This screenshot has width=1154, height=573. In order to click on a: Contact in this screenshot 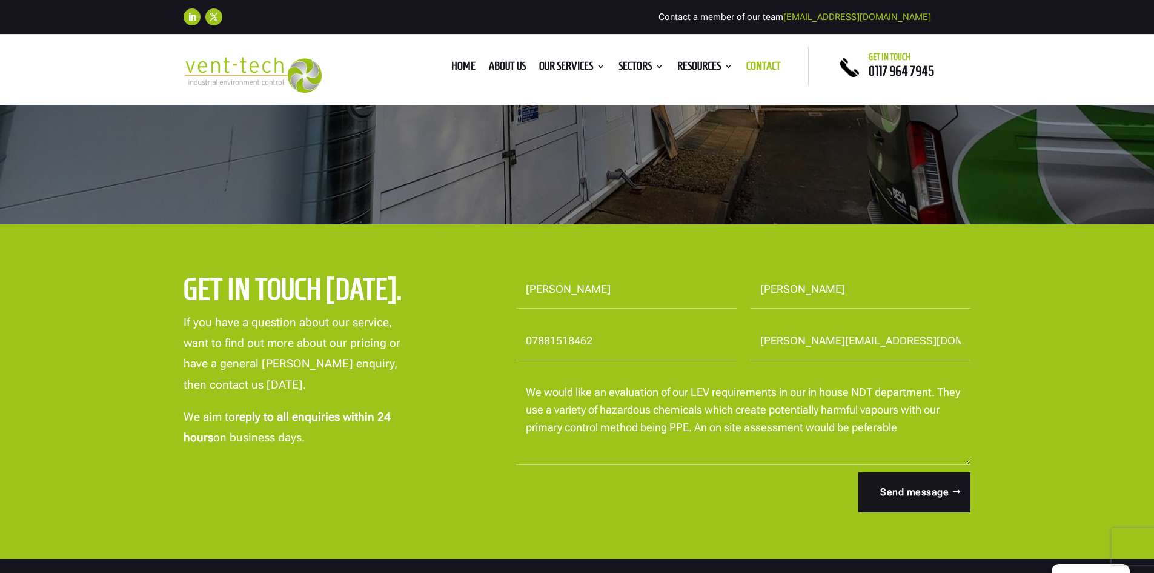, I will do `click(763, 68)`.